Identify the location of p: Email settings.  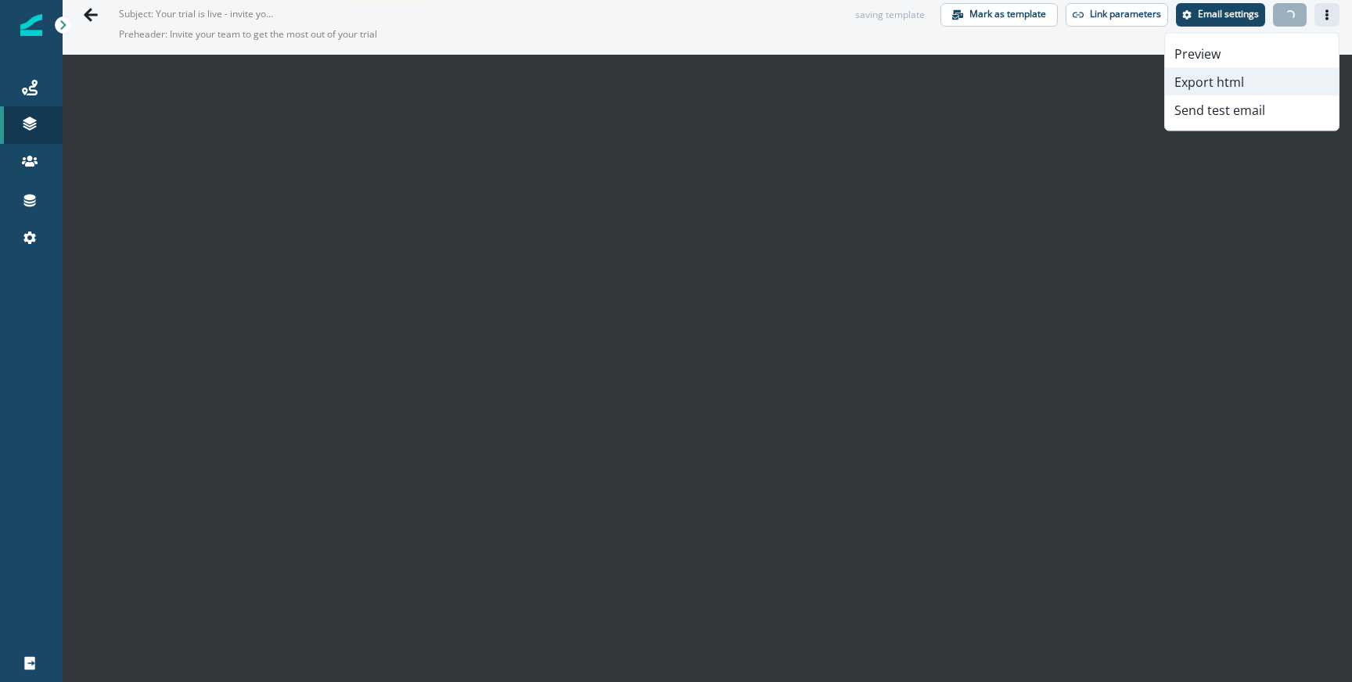
(1228, 14).